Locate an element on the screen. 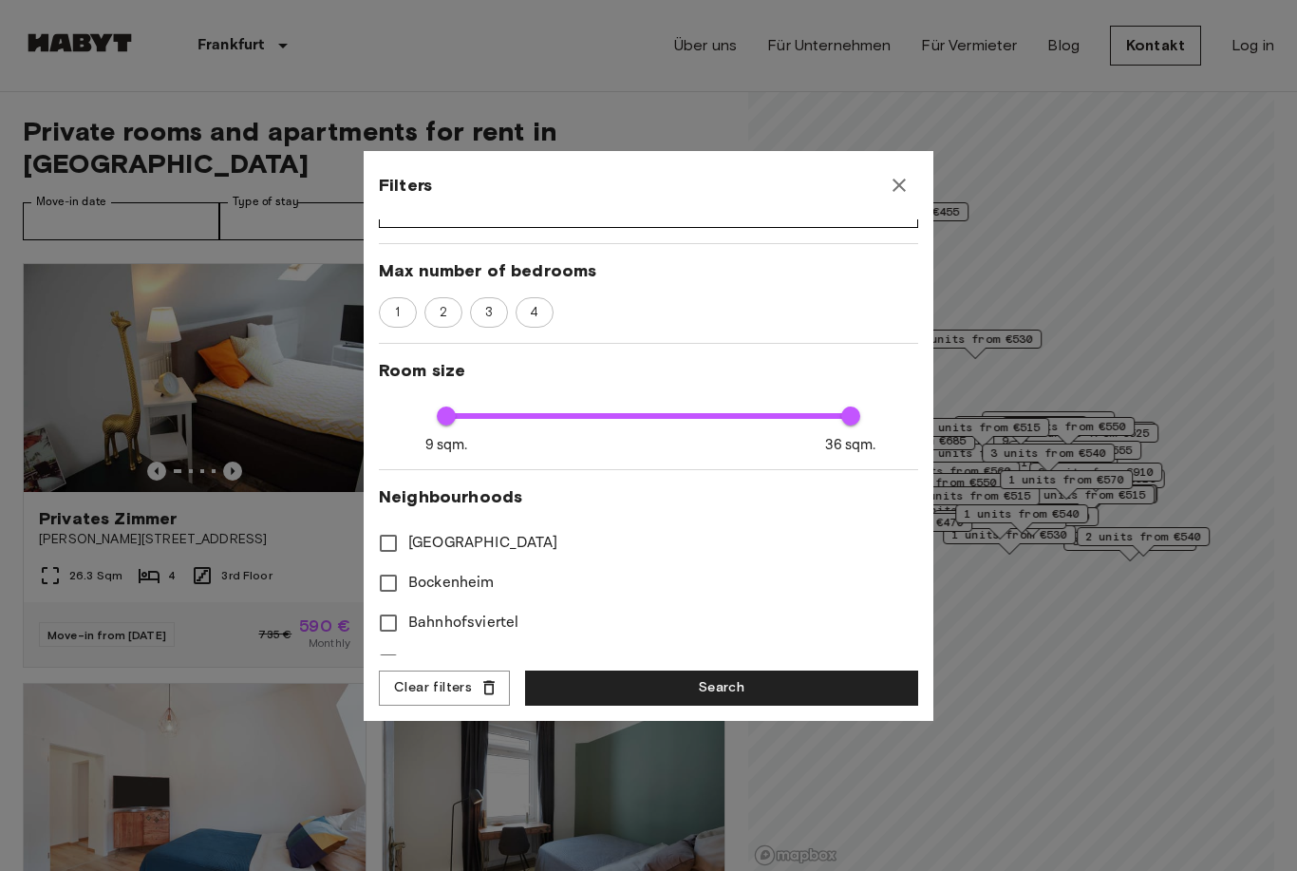 The width and height of the screenshot is (1297, 871). div: 1 is located at coordinates (398, 312).